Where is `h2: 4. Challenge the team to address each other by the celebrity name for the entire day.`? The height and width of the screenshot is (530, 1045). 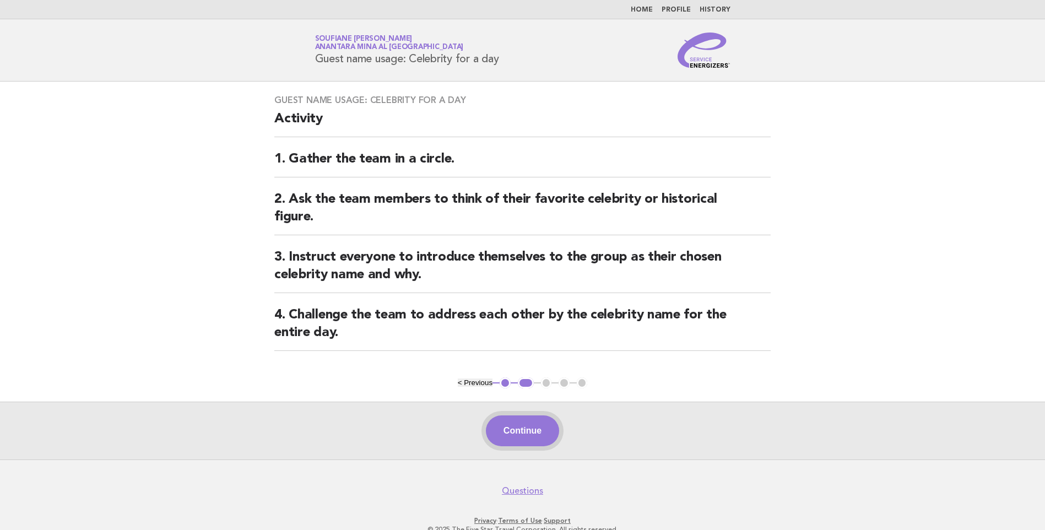 h2: 4. Challenge the team to address each other by the celebrity name for the entire day. is located at coordinates (522, 328).